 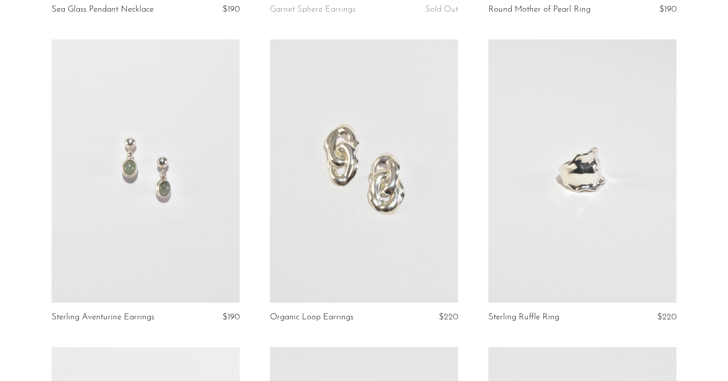 What do you see at coordinates (540, 10) in the screenshot?
I see `a: Round Mother of Pearl Ring` at bounding box center [540, 10].